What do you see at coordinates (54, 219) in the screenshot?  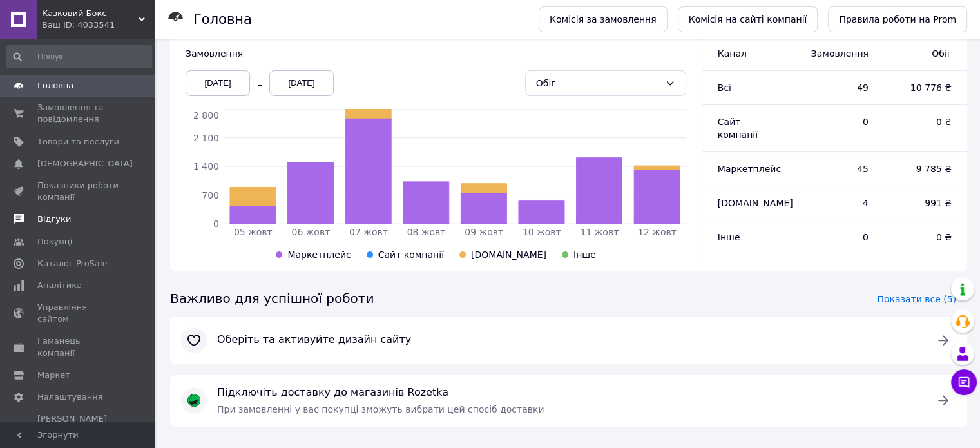 I see `span: Відгуки` at bounding box center [54, 219].